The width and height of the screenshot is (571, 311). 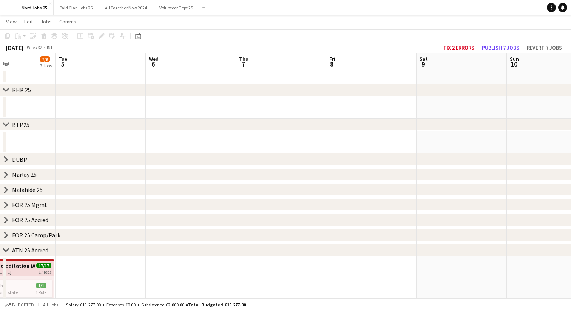 What do you see at coordinates (243, 64) in the screenshot?
I see `span: 7` at bounding box center [243, 64].